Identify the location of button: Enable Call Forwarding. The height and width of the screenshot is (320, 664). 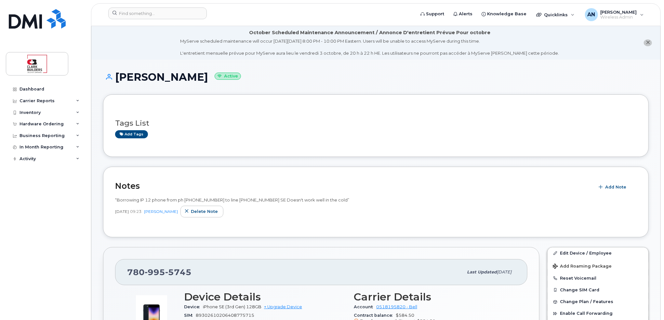
(598, 313).